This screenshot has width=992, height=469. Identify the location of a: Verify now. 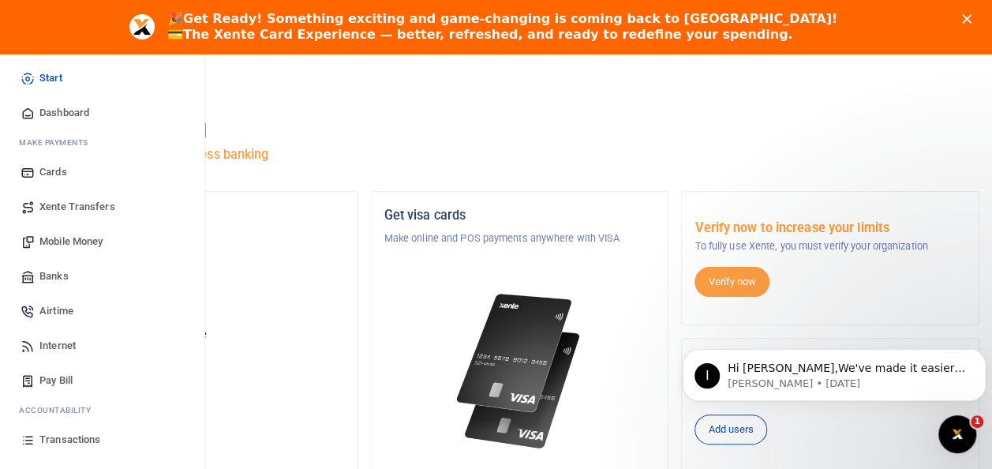
(732, 282).